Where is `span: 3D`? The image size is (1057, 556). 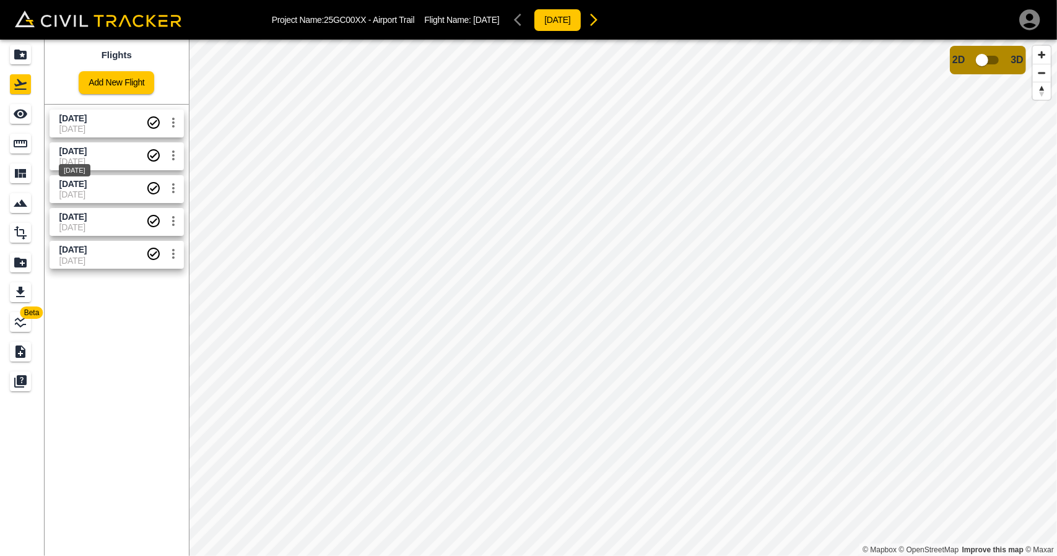
span: 3D is located at coordinates (1018, 60).